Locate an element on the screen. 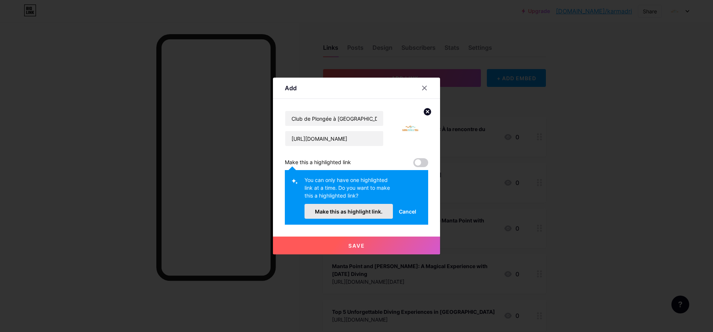 The width and height of the screenshot is (713, 332). input: Title is located at coordinates (334, 118).